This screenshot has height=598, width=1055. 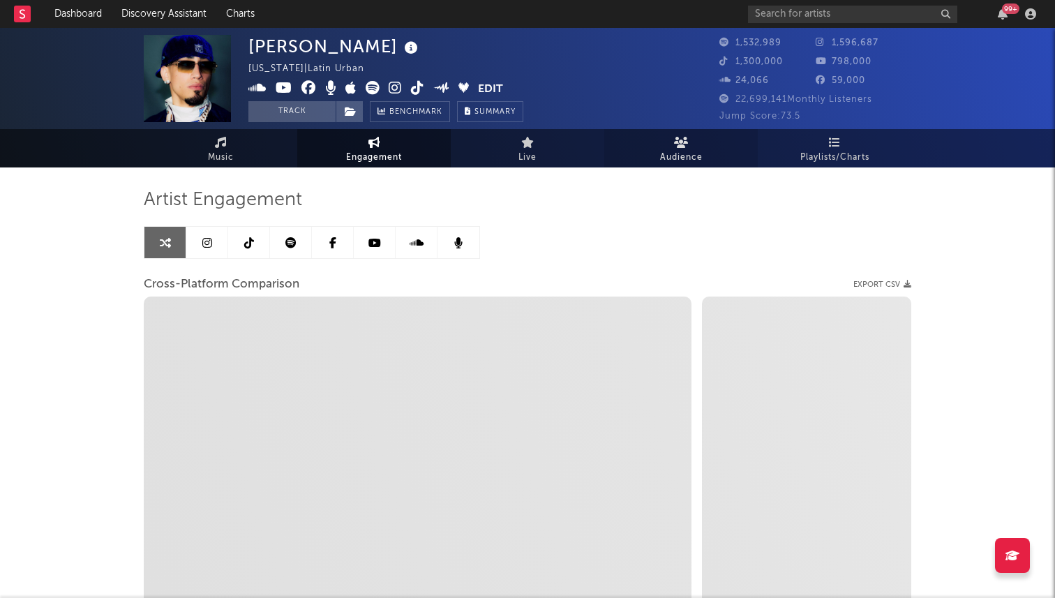 What do you see at coordinates (681, 158) in the screenshot?
I see `span: Audience` at bounding box center [681, 158].